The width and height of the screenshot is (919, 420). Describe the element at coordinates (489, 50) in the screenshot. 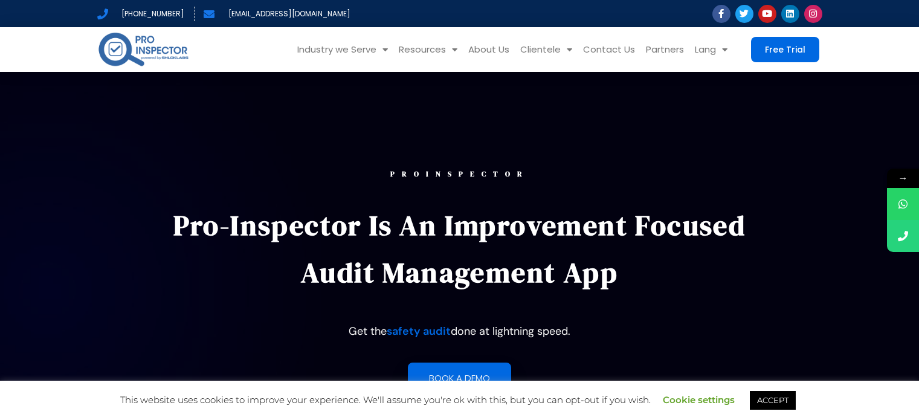

I see `a: About Us` at that location.